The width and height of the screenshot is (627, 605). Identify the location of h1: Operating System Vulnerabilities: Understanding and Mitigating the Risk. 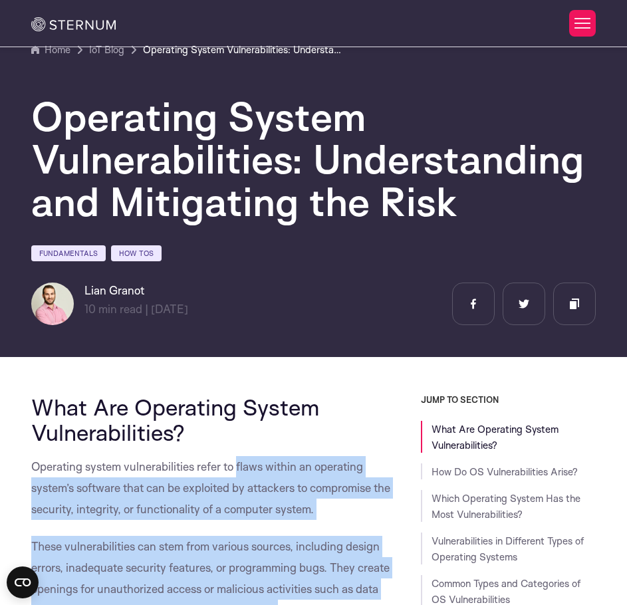
(313, 159).